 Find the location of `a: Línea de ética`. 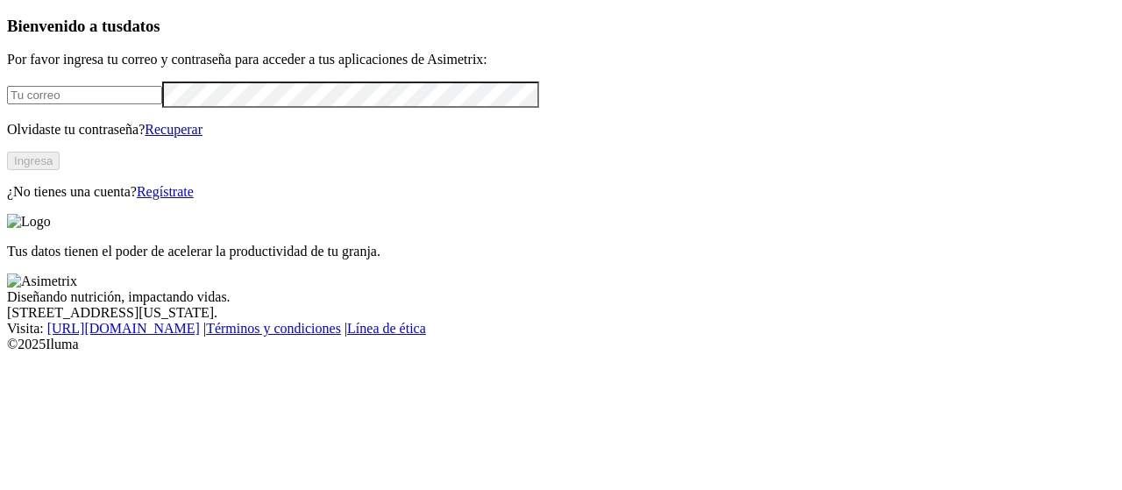

a: Línea de ética is located at coordinates (386, 328).